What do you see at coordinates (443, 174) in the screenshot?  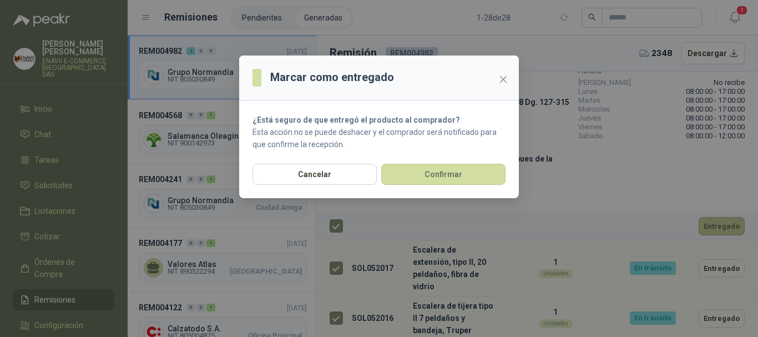 I see `button: Confirmar` at bounding box center [443, 174].